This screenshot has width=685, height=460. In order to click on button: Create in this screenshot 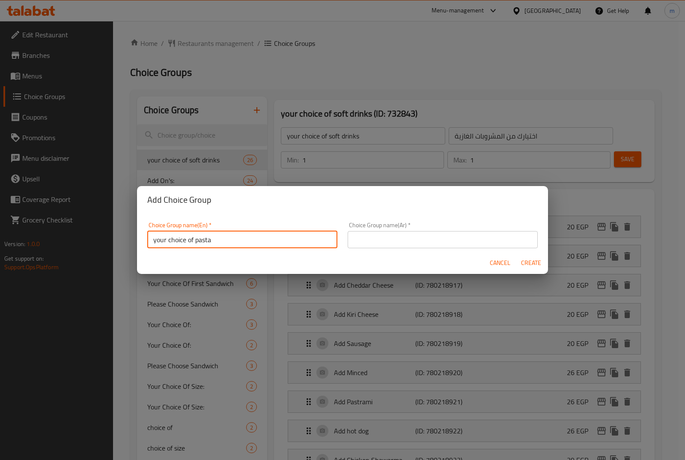, I will do `click(531, 263)`.